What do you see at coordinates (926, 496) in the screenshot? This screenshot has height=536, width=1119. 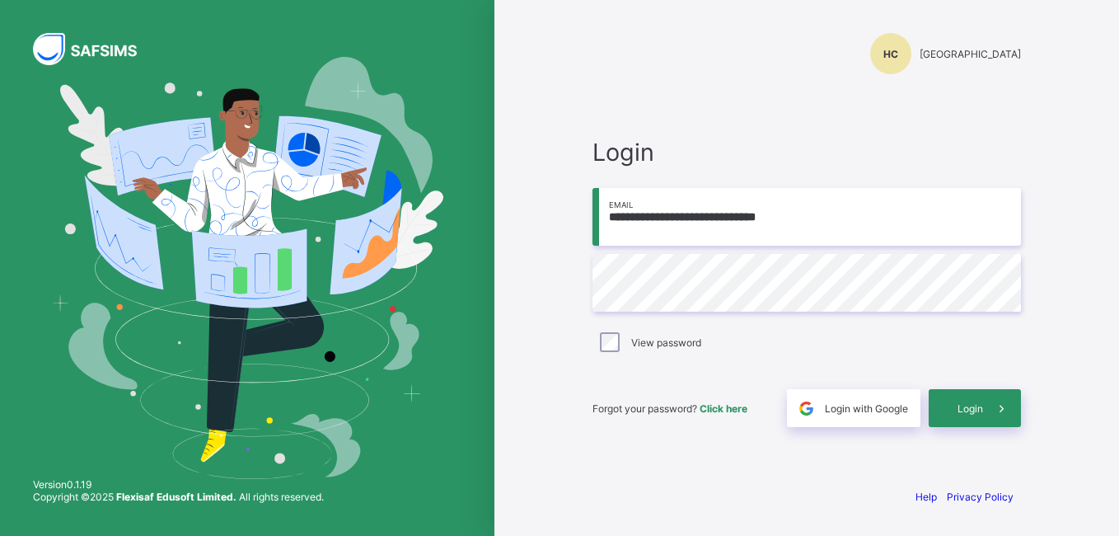 I see `a: Help` at bounding box center [926, 496].